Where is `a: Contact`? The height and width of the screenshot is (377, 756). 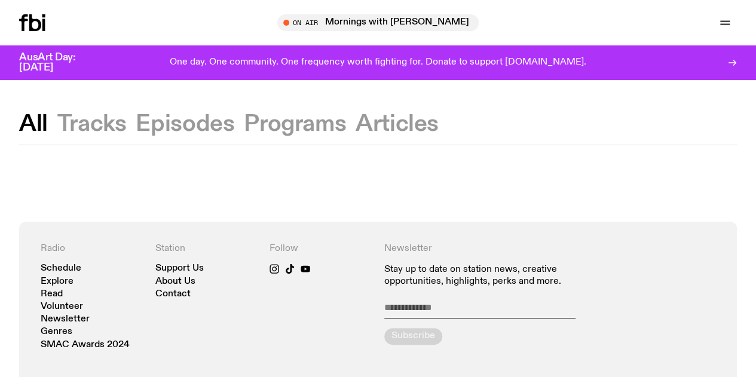 a: Contact is located at coordinates (173, 294).